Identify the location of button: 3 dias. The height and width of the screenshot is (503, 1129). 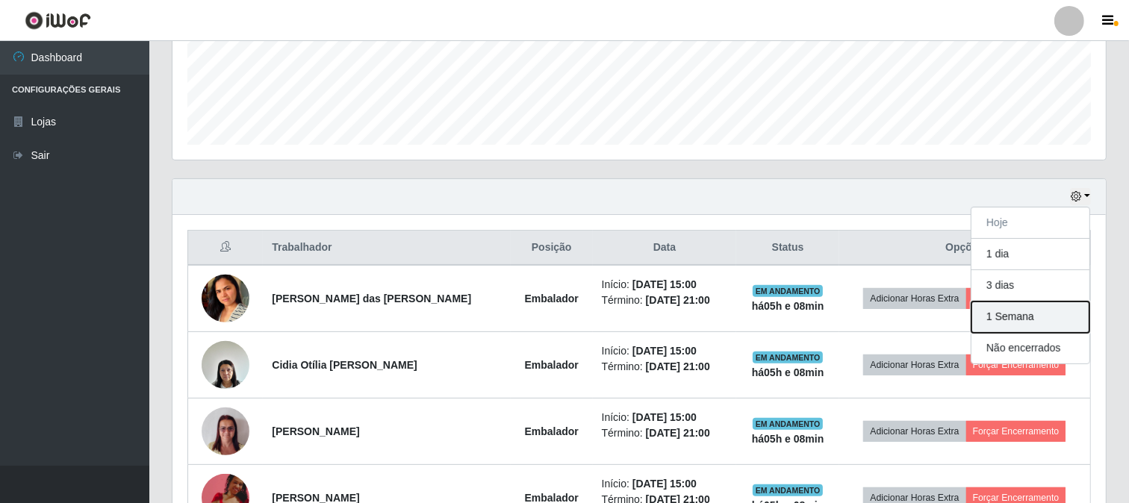
(1030, 286).